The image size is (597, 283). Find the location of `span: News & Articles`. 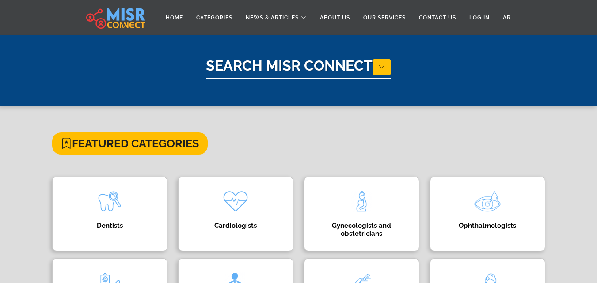

span: News & Articles is located at coordinates (272, 18).